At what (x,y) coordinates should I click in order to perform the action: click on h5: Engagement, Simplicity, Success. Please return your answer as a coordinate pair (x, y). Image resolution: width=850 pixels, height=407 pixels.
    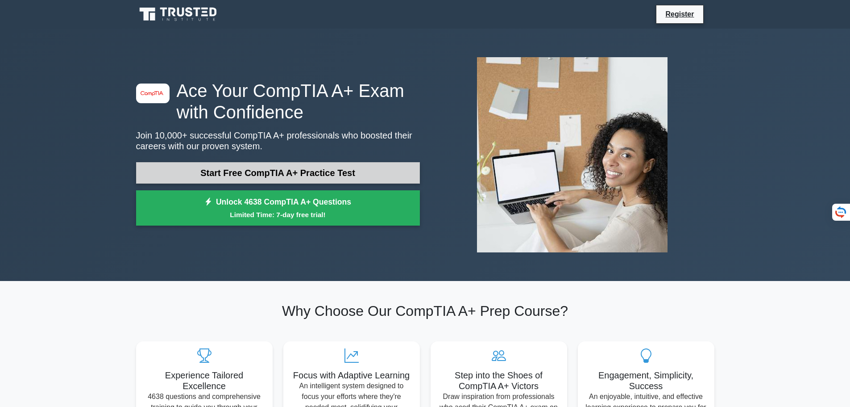
    Looking at the image, I should click on (646, 380).